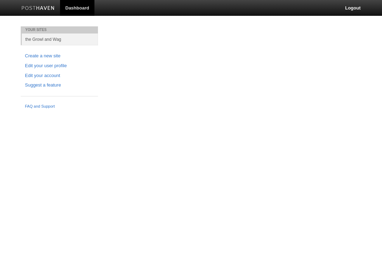 Image resolution: width=382 pixels, height=280 pixels. Describe the element at coordinates (60, 39) in the screenshot. I see `a: the Growl and Wag` at that location.